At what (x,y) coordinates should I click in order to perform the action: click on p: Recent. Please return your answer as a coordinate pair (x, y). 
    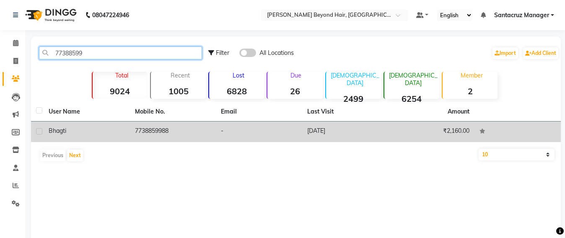
    Looking at the image, I should click on (180, 75).